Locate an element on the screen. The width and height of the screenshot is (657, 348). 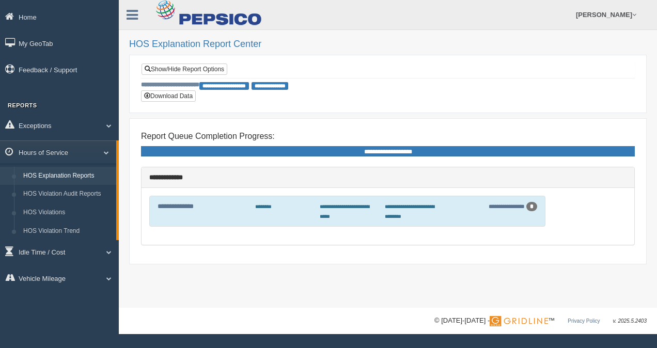
a: HOS Explanation Reports is located at coordinates (67, 176).